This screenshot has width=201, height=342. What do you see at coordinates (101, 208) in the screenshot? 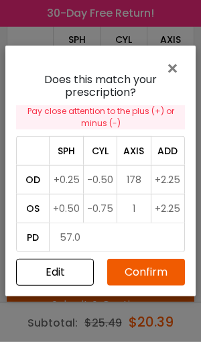
I see `td: -0.75` at bounding box center [101, 208].